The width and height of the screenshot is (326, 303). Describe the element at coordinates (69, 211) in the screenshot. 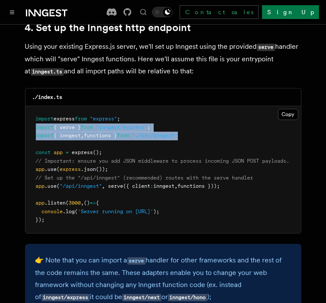

I see `span: .log` at that location.